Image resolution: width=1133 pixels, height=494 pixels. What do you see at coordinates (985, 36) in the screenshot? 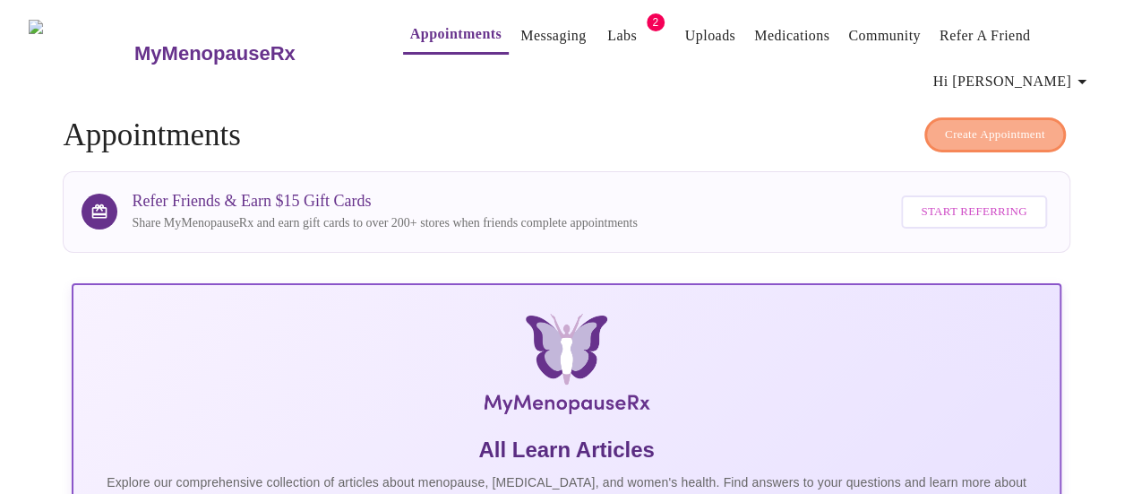
I see `a: Refer a Friend` at bounding box center [985, 36].